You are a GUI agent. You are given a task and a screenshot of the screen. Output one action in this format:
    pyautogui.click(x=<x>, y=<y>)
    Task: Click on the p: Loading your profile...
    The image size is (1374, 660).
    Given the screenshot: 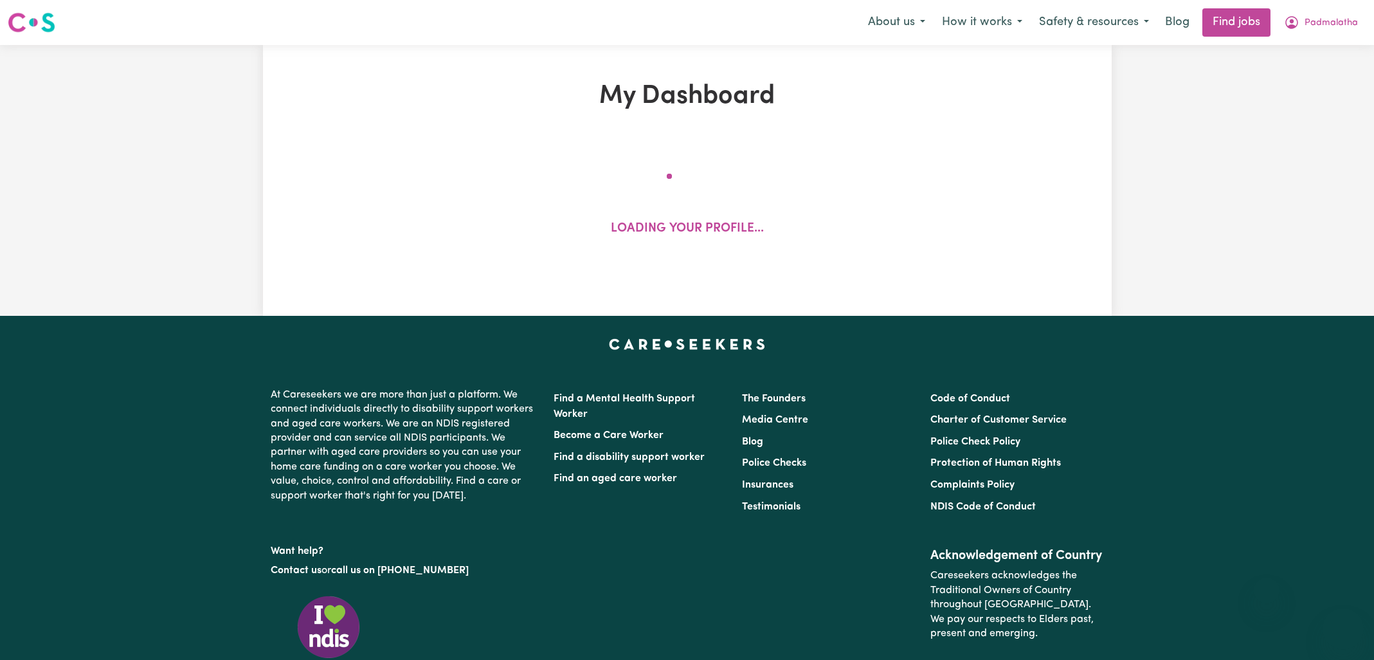 What is the action you would take?
    pyautogui.click(x=688, y=229)
    